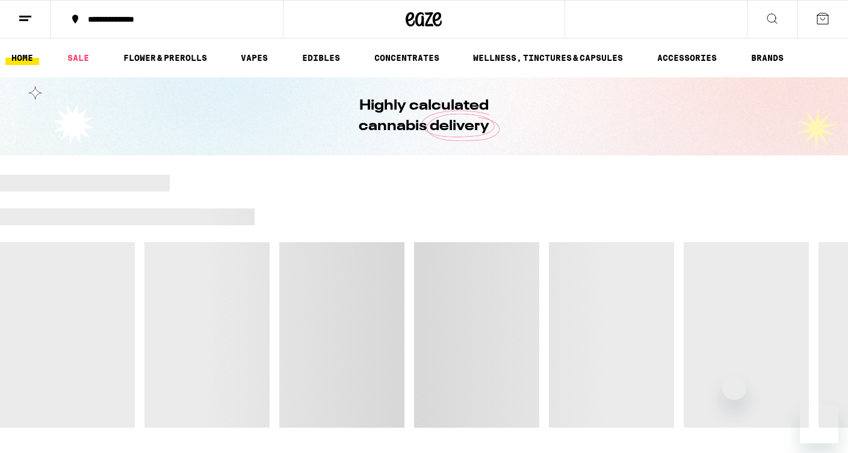 This screenshot has width=848, height=453. What do you see at coordinates (548, 58) in the screenshot?
I see `a: WELLNESS, TINCTURES & CAPSULES` at bounding box center [548, 58].